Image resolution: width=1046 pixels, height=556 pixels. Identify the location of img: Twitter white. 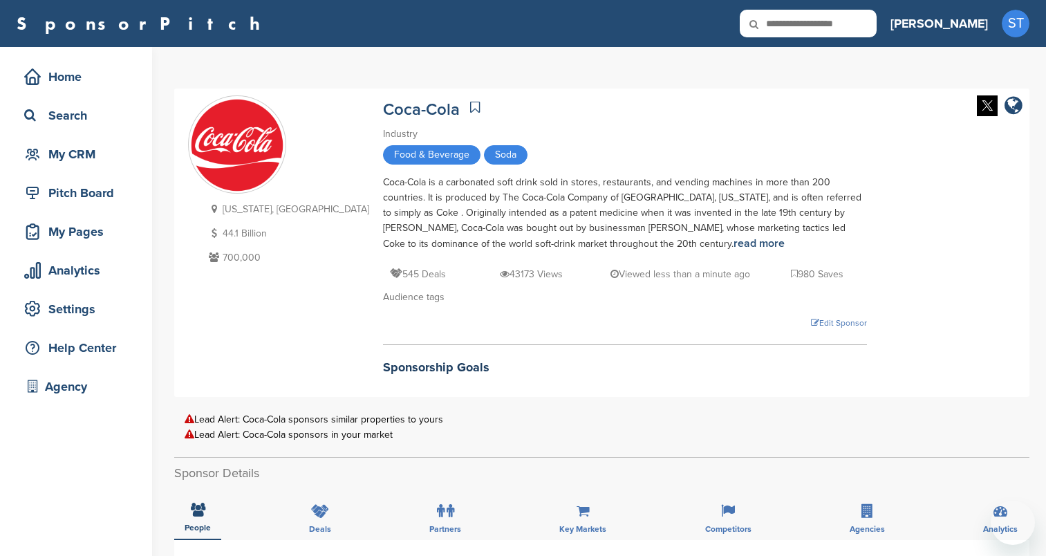
(987, 106).